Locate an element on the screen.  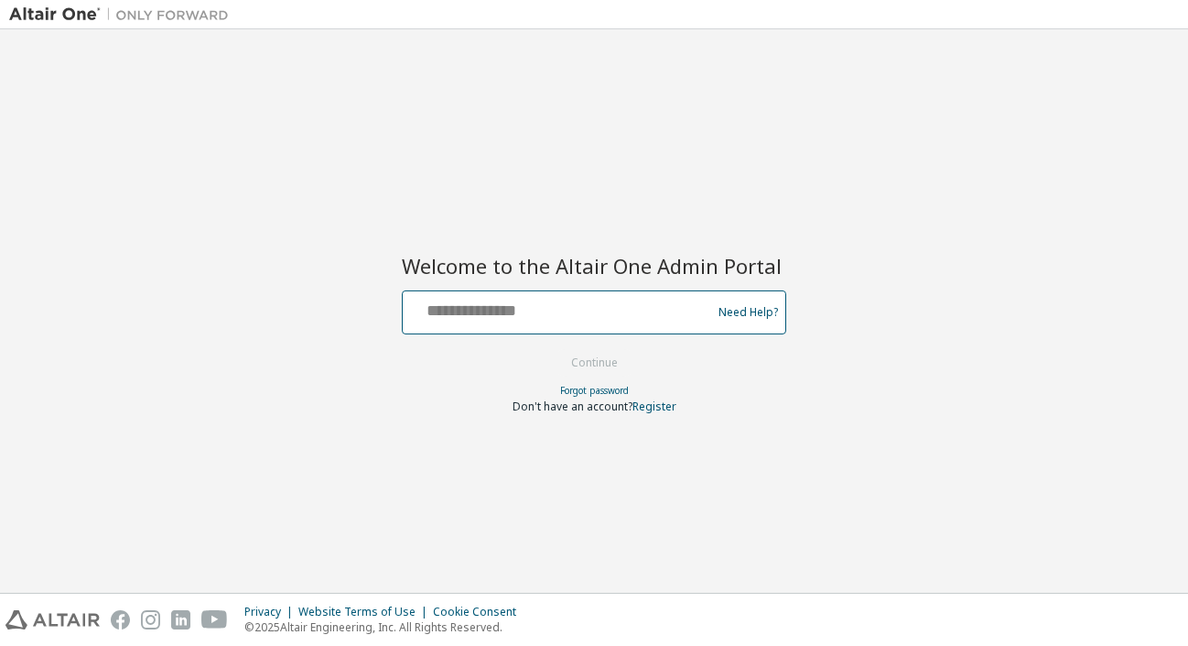
img: altair_logo.svg is located at coordinates (52, 619).